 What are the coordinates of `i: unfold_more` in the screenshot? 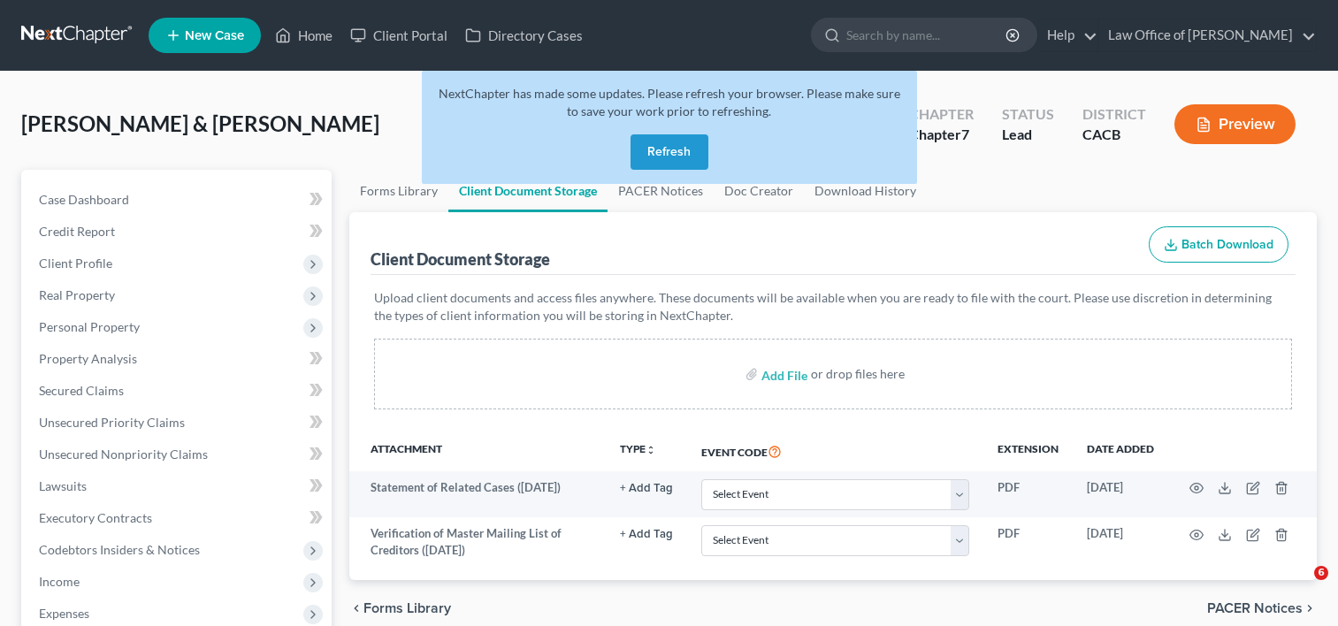 It's located at (651, 450).